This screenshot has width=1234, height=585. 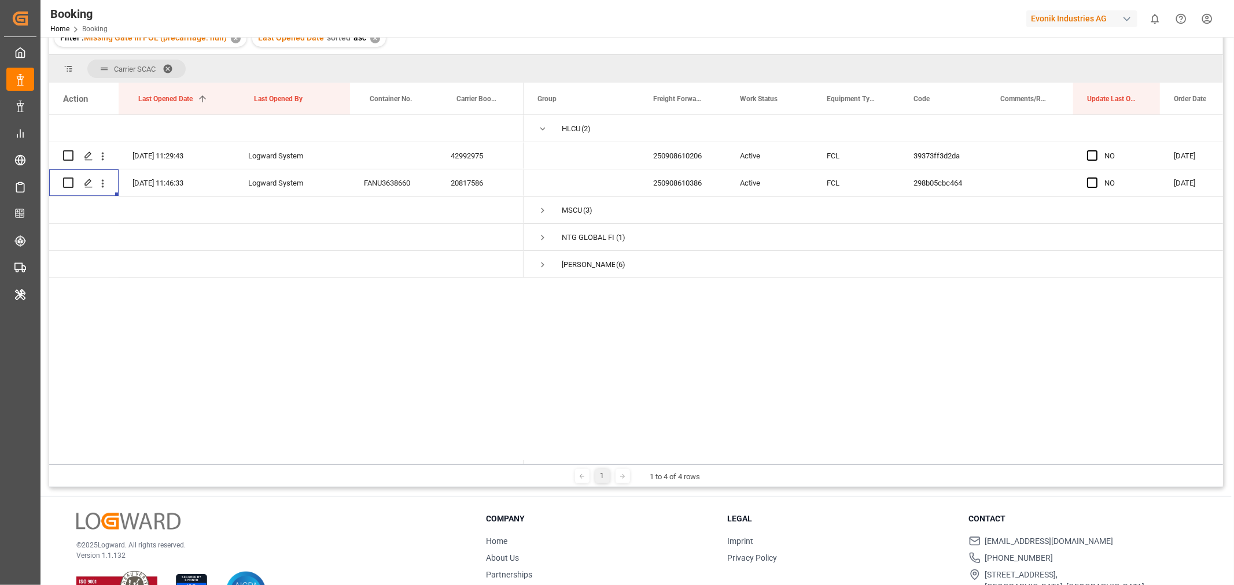 What do you see at coordinates (1190, 99) in the screenshot?
I see `span: Order Date` at bounding box center [1190, 99].